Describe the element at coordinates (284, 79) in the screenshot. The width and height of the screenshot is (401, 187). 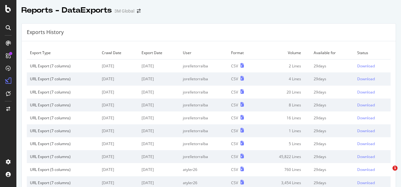
I see `td: 4 Lines` at that location.